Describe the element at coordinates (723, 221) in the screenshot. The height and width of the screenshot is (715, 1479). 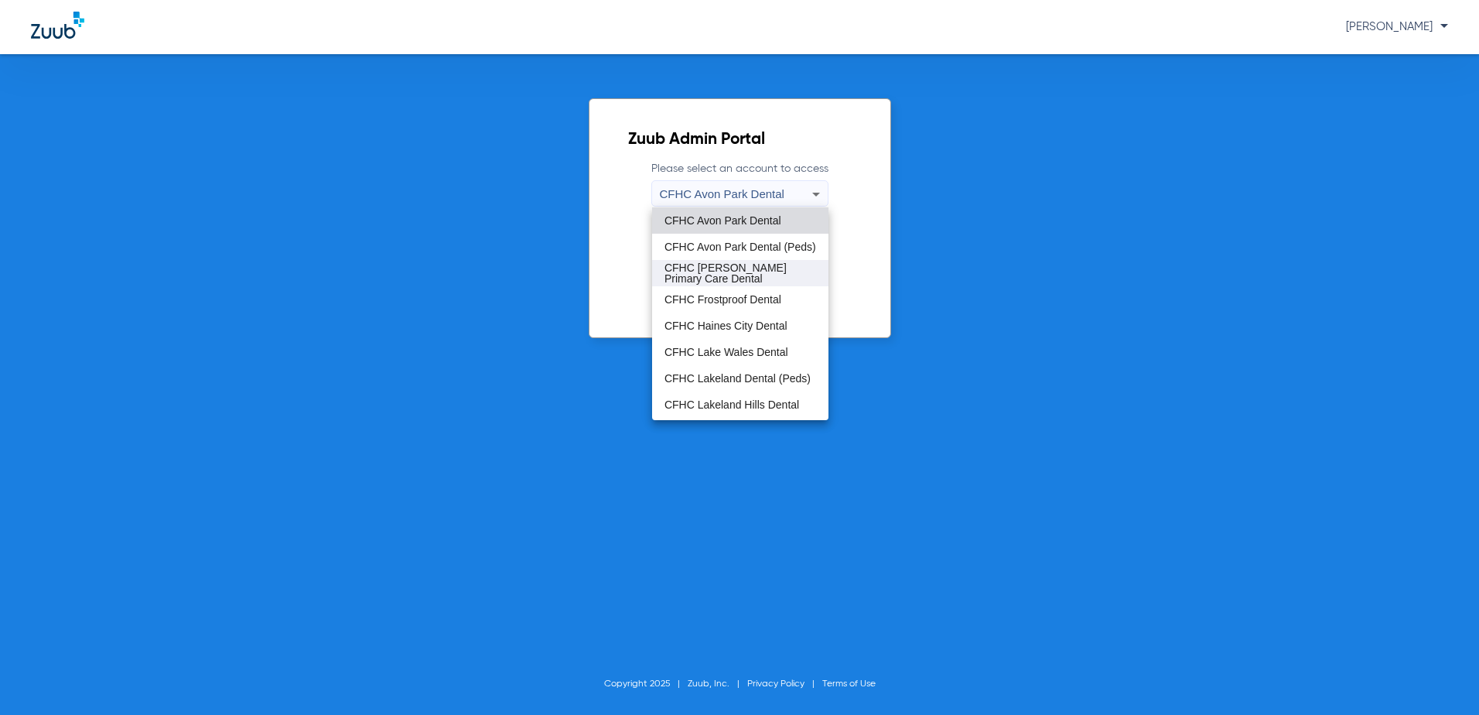
I see `span: CFHC Avon Park Dental` at that location.